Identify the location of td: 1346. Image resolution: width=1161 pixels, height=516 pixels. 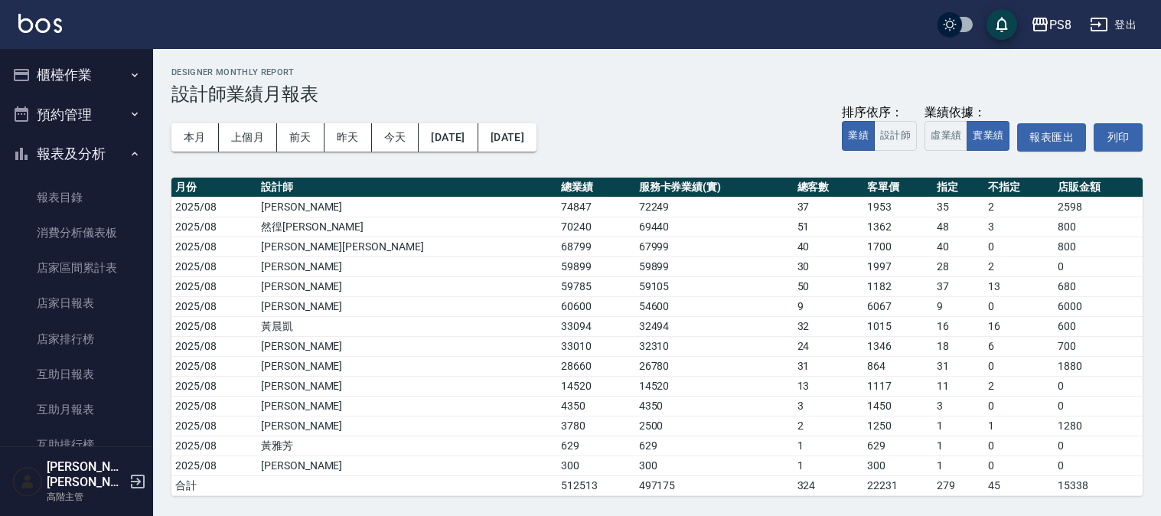
(898, 346).